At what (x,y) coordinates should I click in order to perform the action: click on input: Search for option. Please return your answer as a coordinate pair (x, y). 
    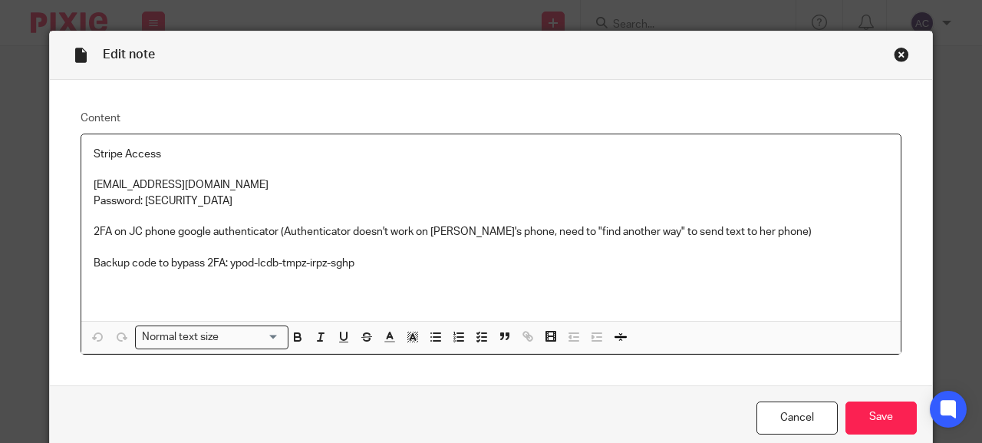
    Looking at the image, I should click on (252, 337).